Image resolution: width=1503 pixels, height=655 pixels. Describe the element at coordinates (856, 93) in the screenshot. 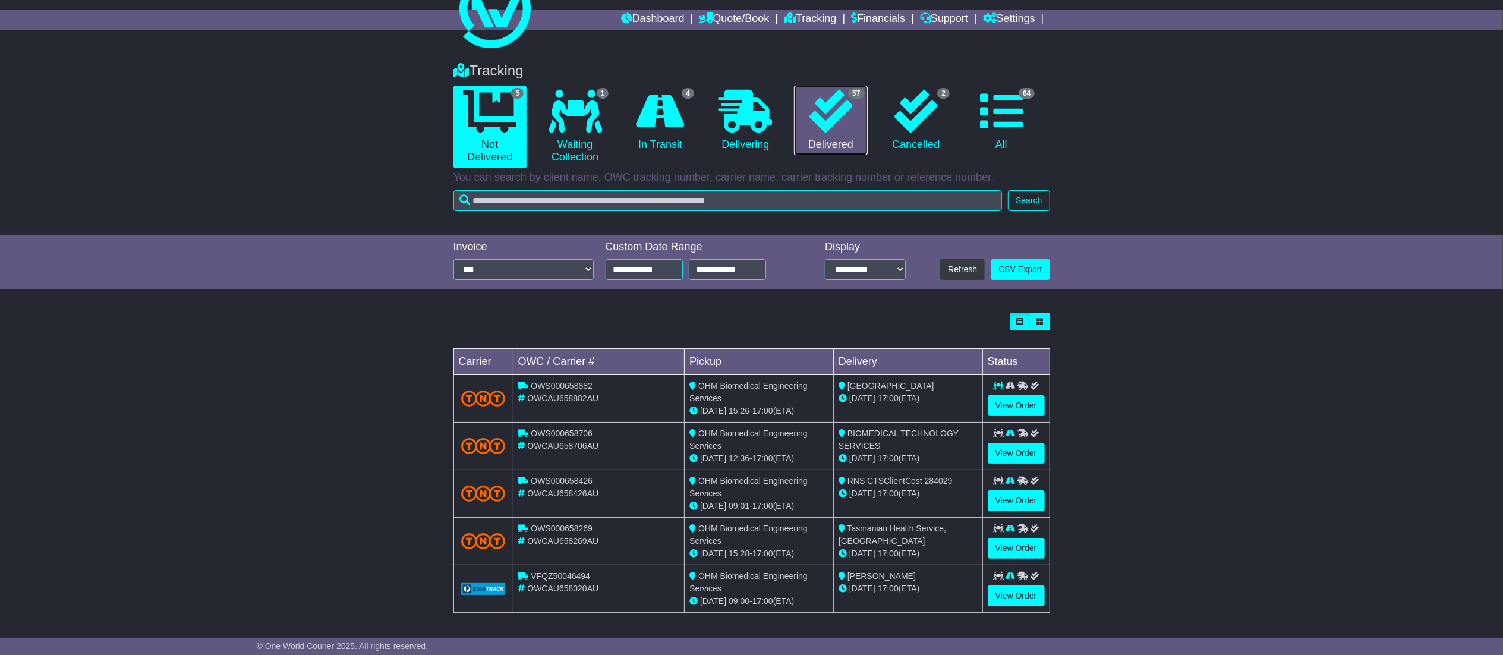

I see `span: 57` at that location.